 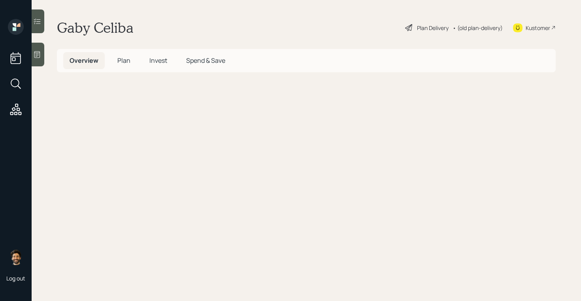 I want to click on span: Plan, so click(x=124, y=60).